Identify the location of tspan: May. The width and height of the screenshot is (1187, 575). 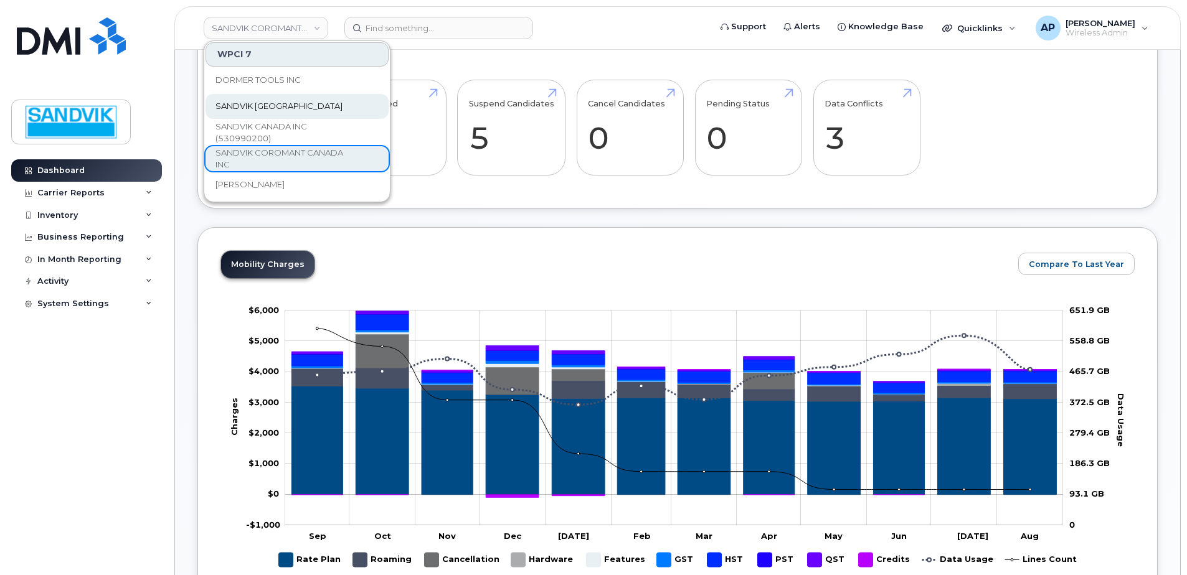
(833, 536).